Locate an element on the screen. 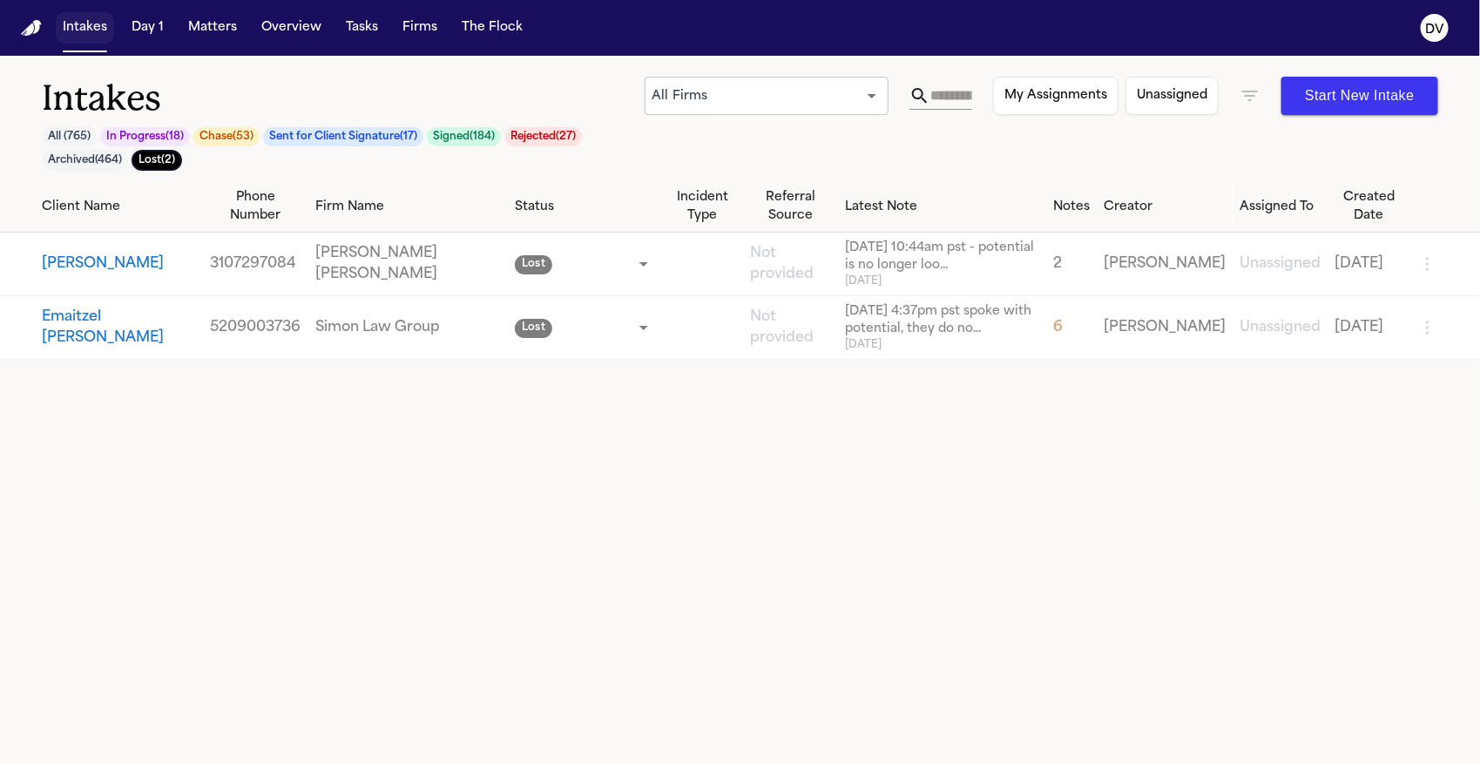 The image size is (1480, 764). span: 2 is located at coordinates (1058, 264).